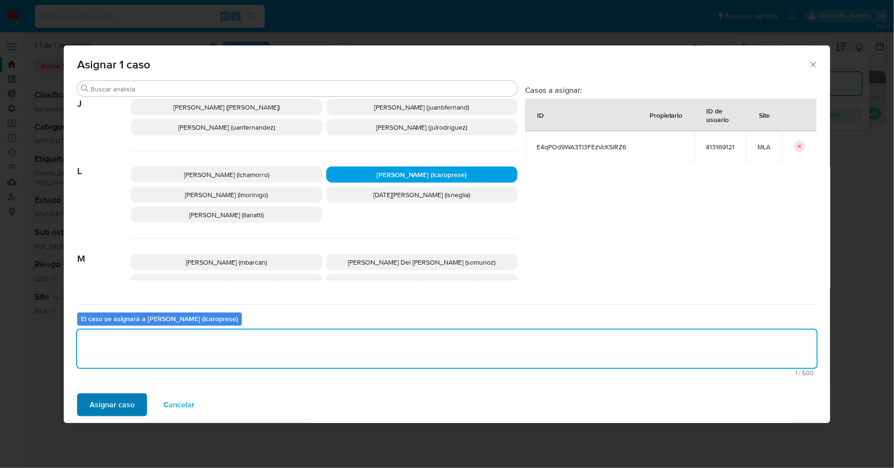  What do you see at coordinates (179, 405) in the screenshot?
I see `span: Cancelar` at bounding box center [179, 405].